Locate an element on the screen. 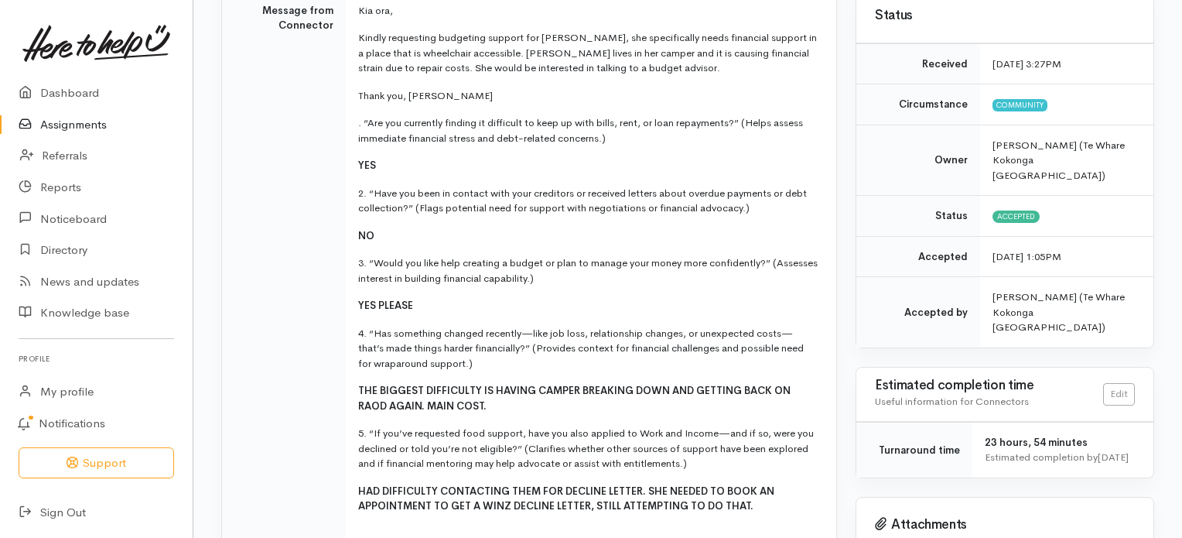 This screenshot has width=1182, height=538. span: Accepted is located at coordinates (1016, 217).